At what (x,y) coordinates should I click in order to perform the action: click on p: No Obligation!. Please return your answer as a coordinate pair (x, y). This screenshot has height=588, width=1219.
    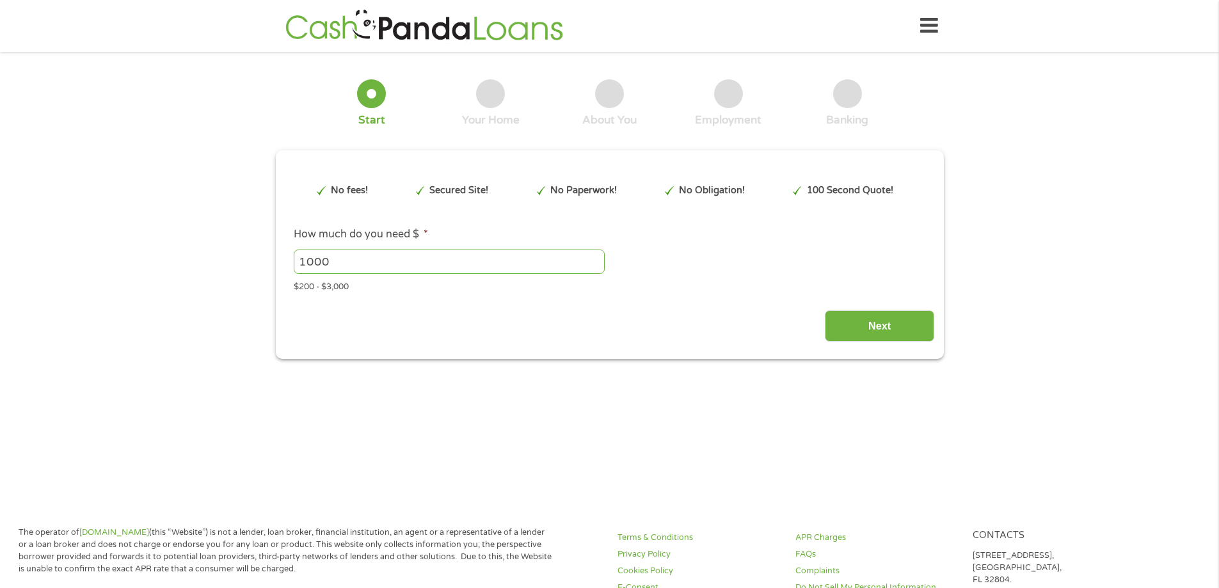
    Looking at the image, I should click on (712, 191).